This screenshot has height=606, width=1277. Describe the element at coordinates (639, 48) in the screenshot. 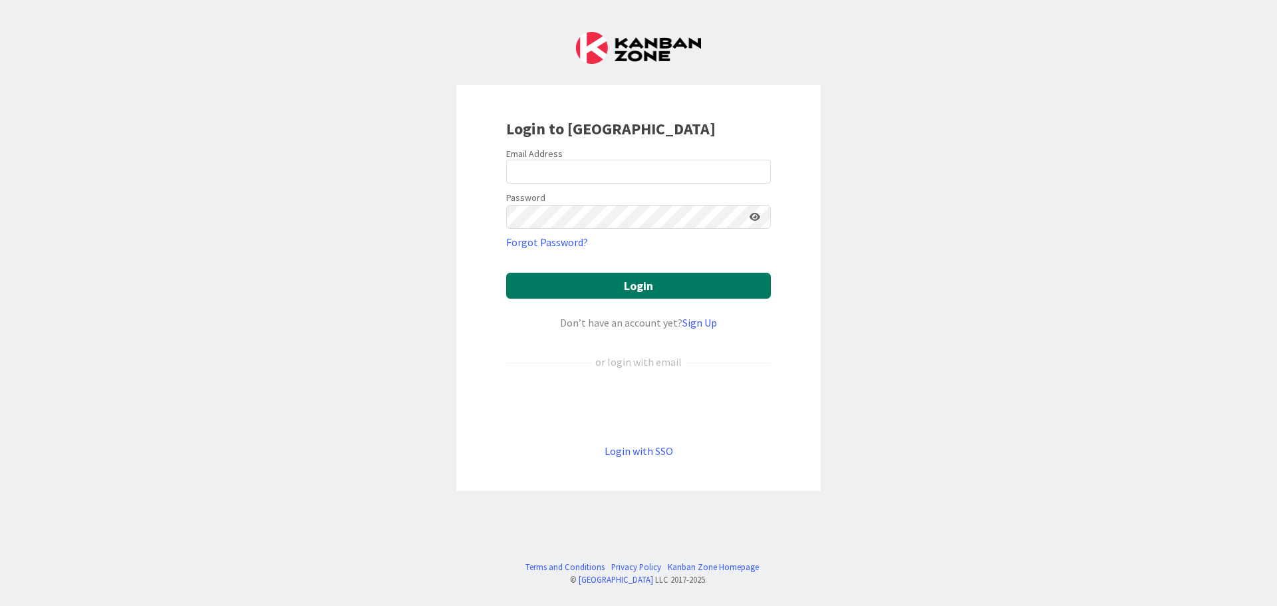

I see `img: Kanban Zone` at that location.